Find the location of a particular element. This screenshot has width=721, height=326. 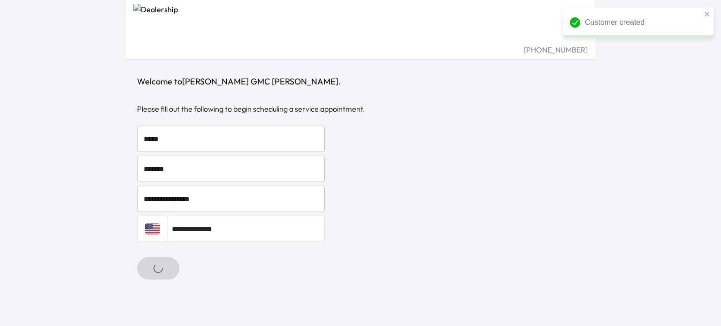

button: close is located at coordinates (707, 14).